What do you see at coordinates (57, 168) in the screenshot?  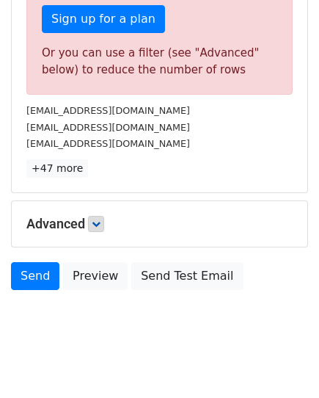 I see `a: +47 more` at bounding box center [57, 168].